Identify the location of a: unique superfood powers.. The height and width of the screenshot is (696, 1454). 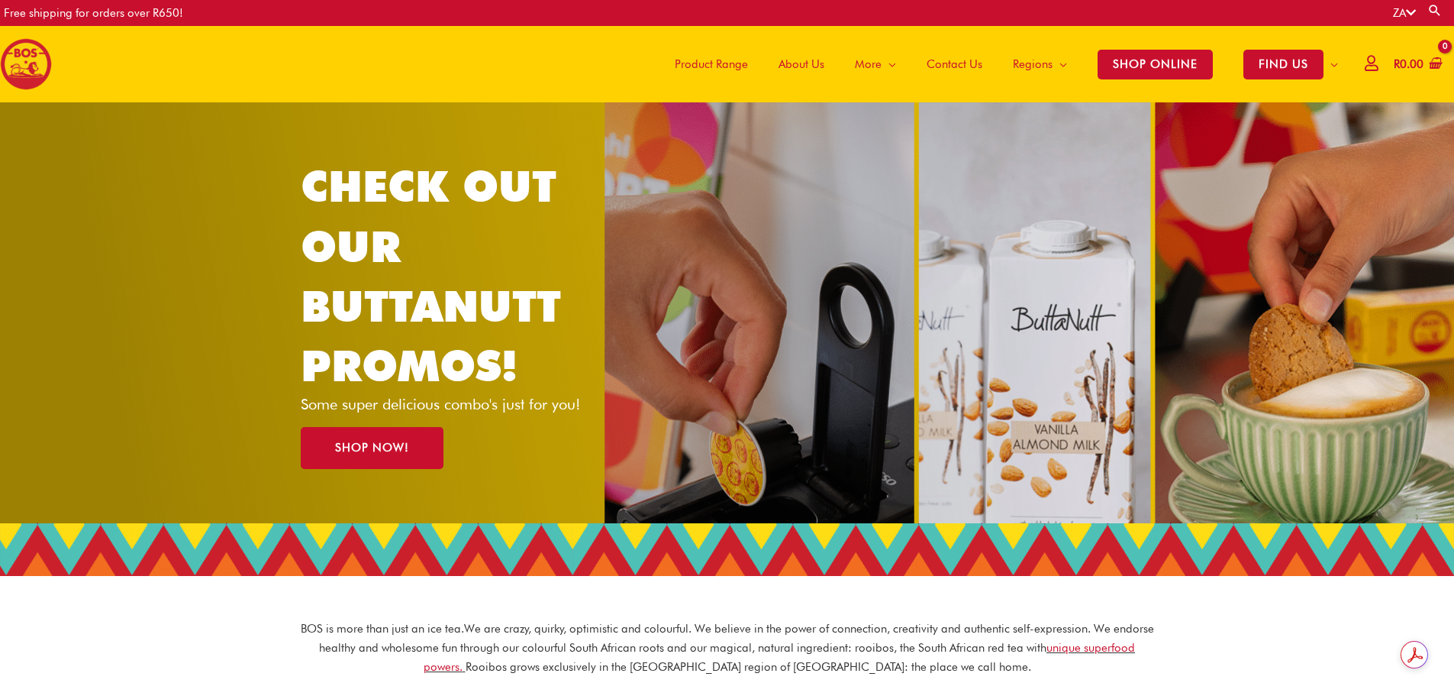
(780, 657).